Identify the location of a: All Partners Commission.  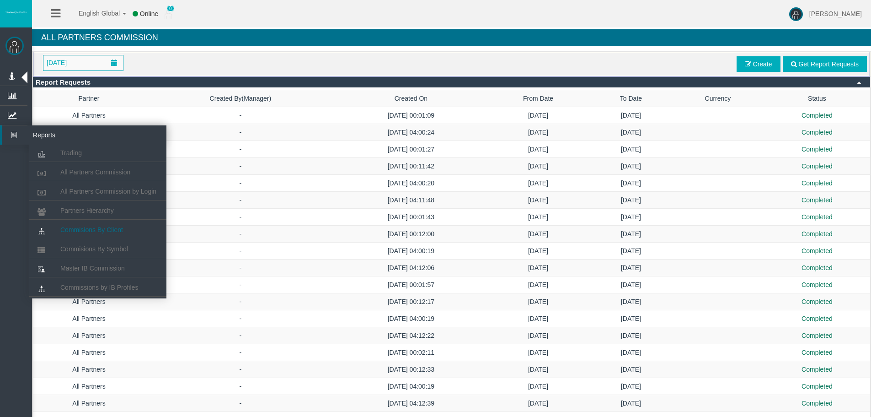
(98, 172).